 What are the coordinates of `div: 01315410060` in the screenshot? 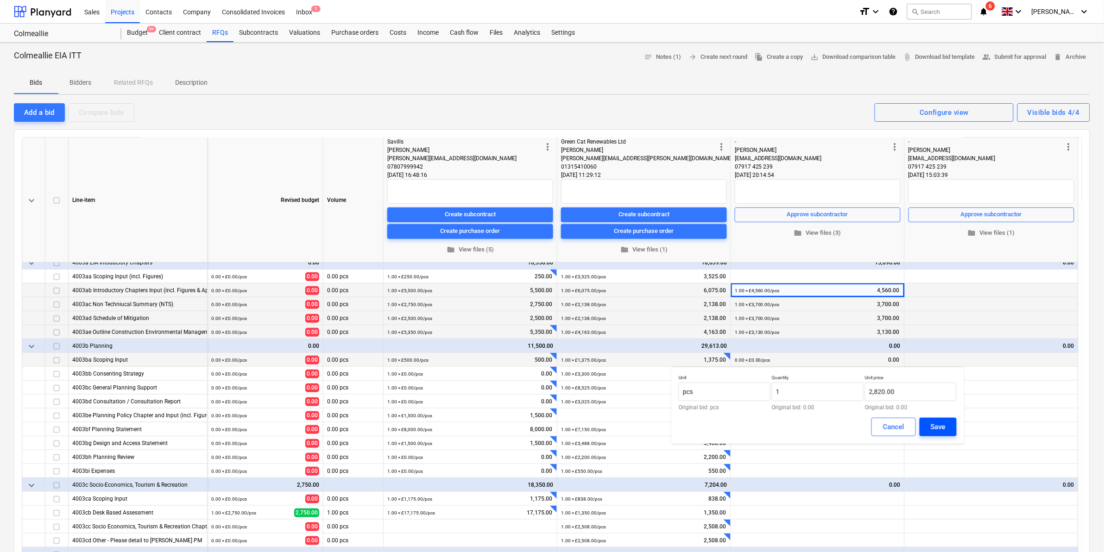 It's located at (639, 167).